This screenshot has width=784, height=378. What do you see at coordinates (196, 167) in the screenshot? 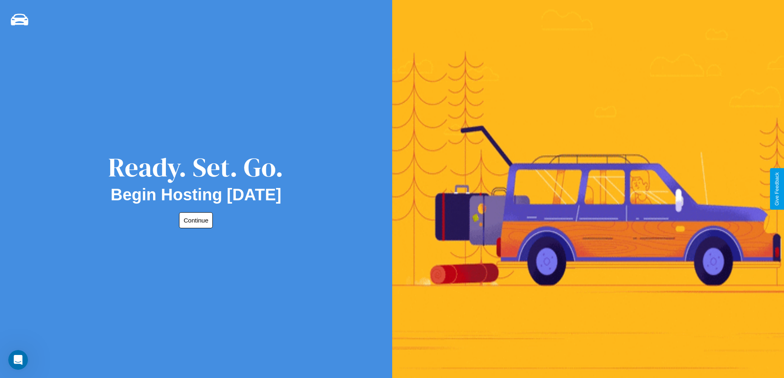
I see `div: Ready. Set. Go.` at bounding box center [196, 167].